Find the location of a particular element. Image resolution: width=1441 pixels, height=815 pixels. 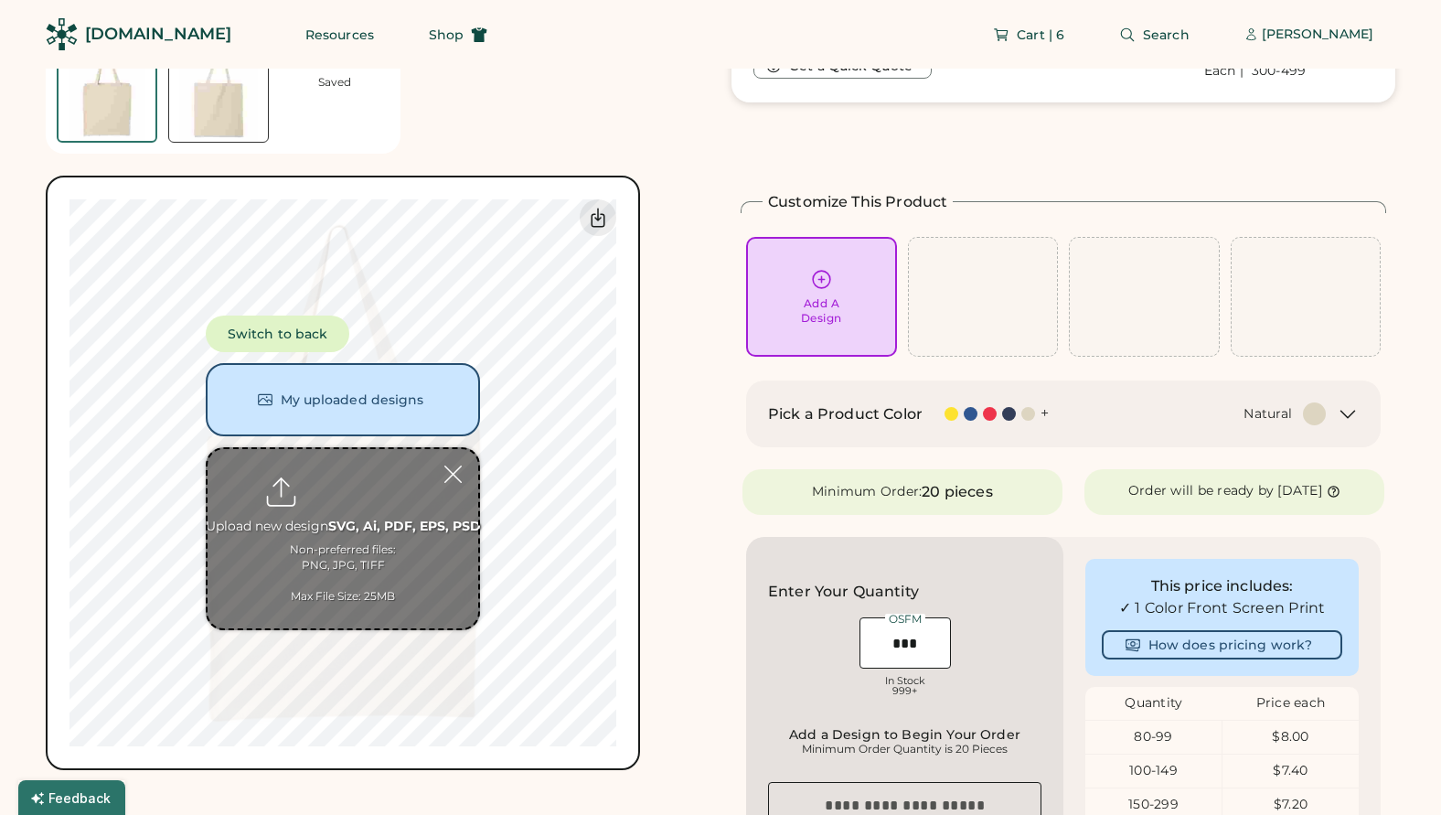

div: Price each is located at coordinates (1291, 703).